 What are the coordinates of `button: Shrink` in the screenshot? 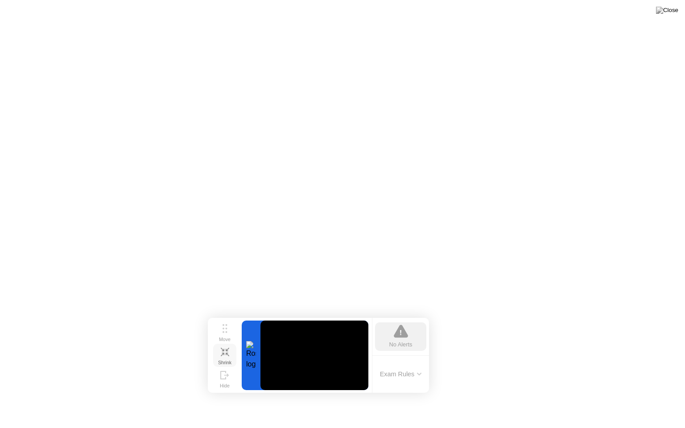 It's located at (225, 356).